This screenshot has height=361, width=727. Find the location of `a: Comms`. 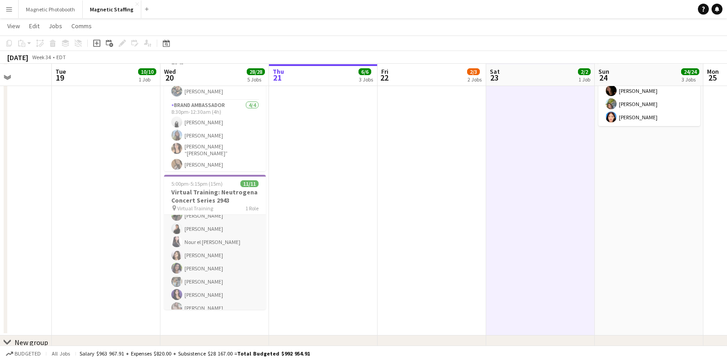

a: Comms is located at coordinates (81, 26).